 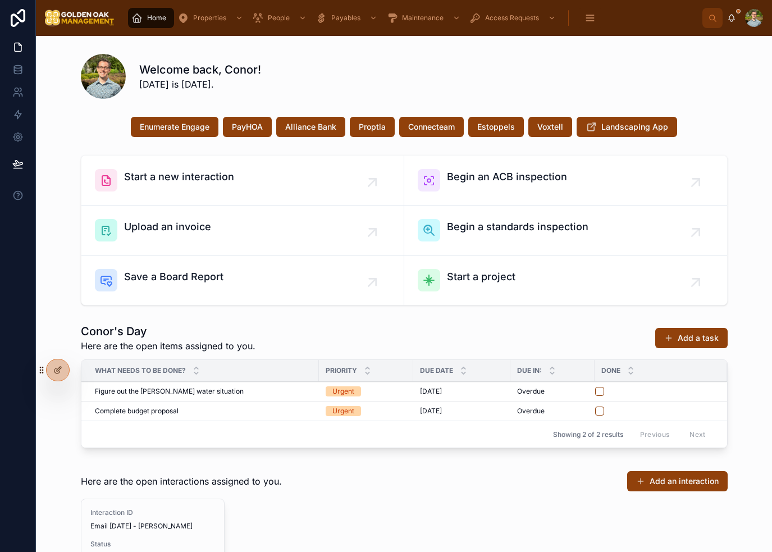 I want to click on span: Here are the open interactions assigned to you., so click(x=181, y=481).